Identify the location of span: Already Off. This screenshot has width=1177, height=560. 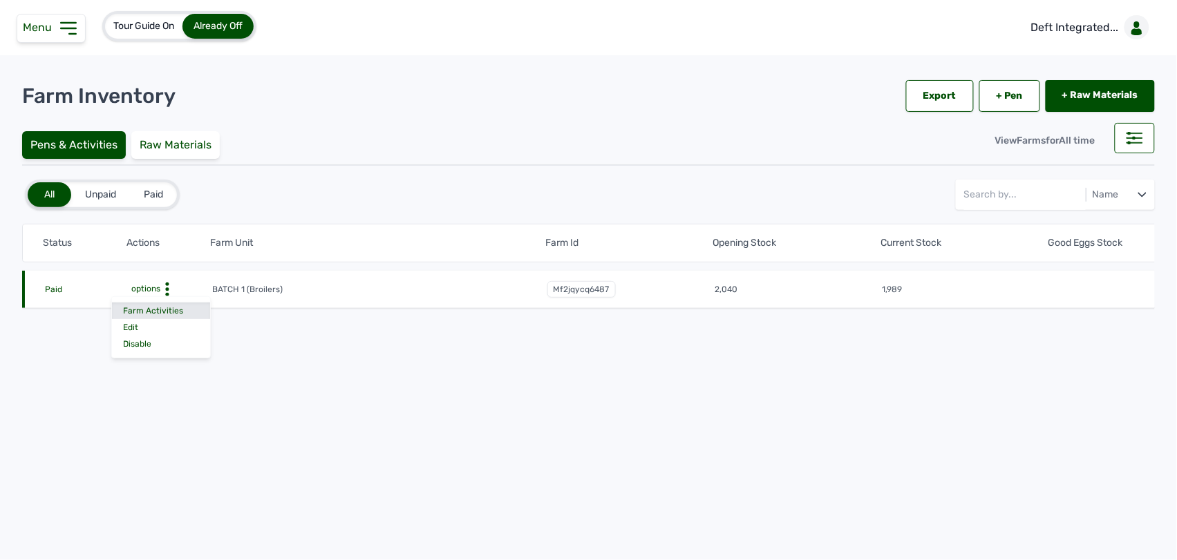
(218, 26).